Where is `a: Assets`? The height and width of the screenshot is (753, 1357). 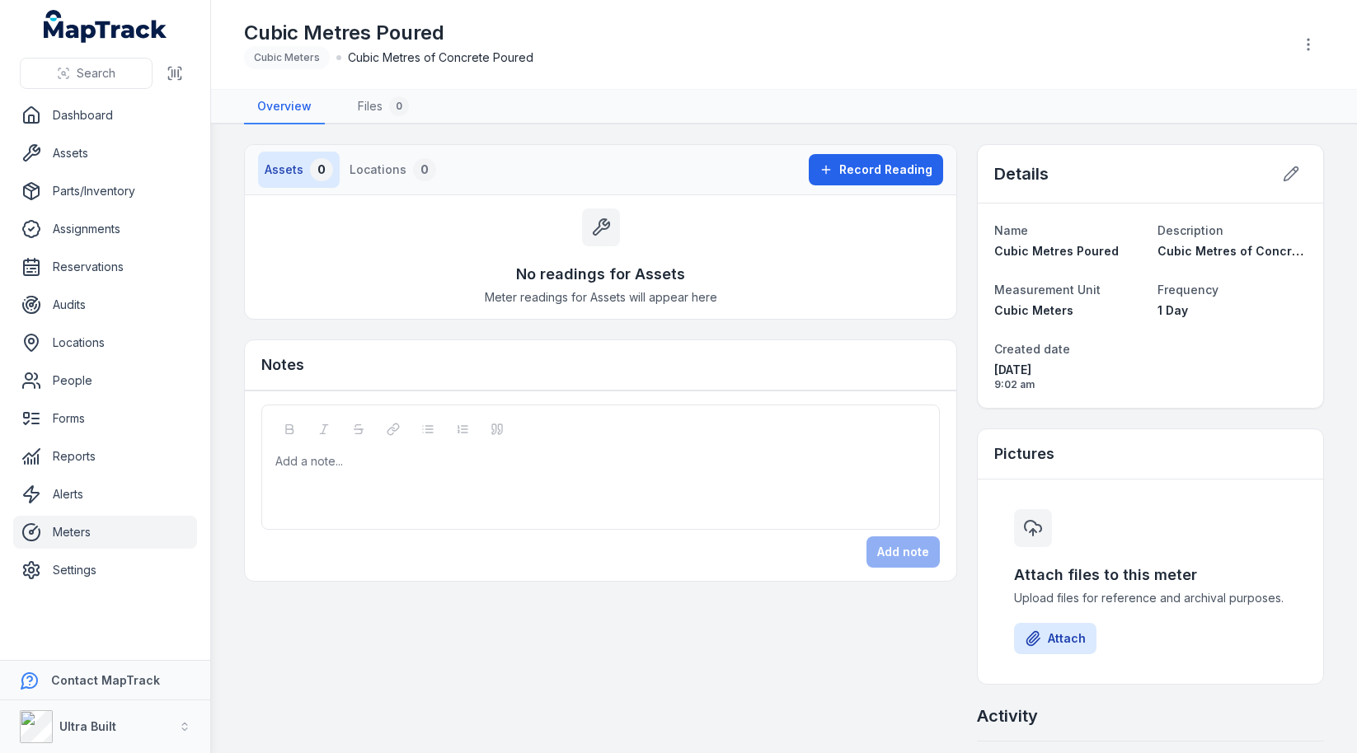 a: Assets is located at coordinates (105, 153).